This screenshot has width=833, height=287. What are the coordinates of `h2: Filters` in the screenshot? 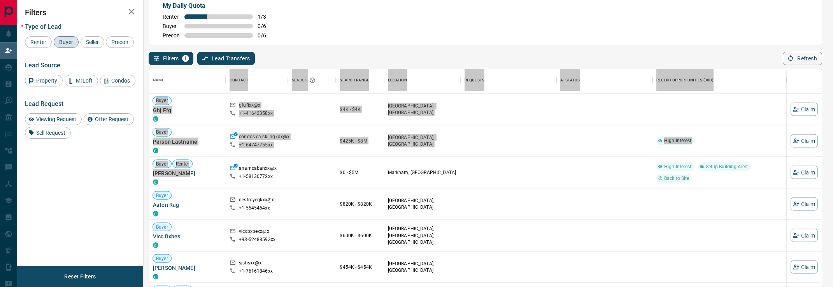 It's located at (80, 12).